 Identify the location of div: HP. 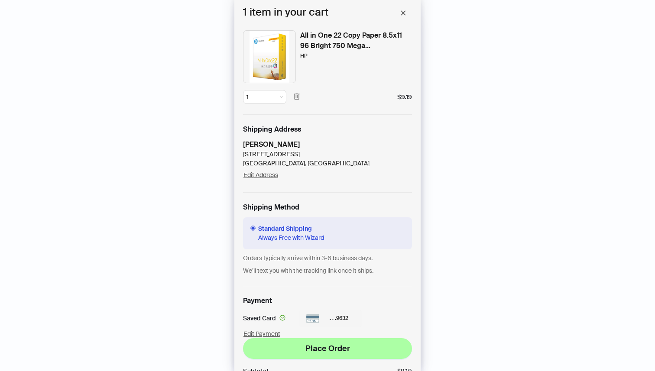
(304, 56).